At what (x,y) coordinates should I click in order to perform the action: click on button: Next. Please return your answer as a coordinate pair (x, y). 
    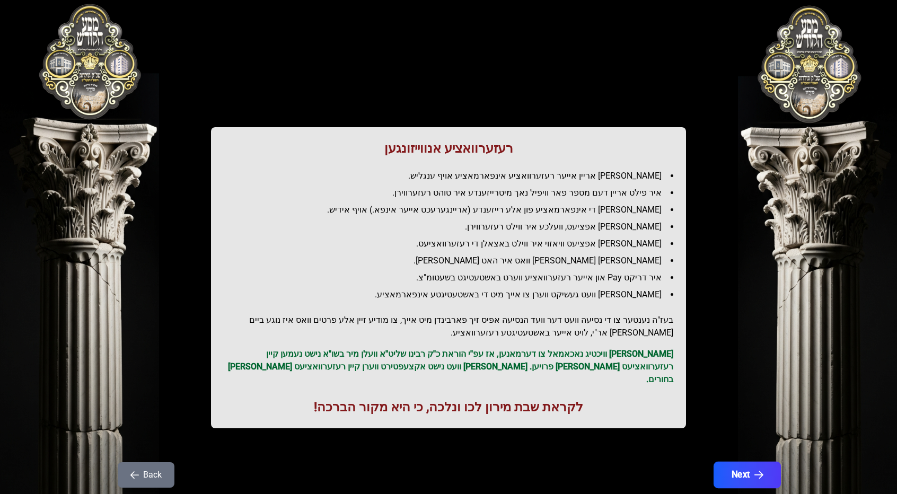
    Looking at the image, I should click on (747, 475).